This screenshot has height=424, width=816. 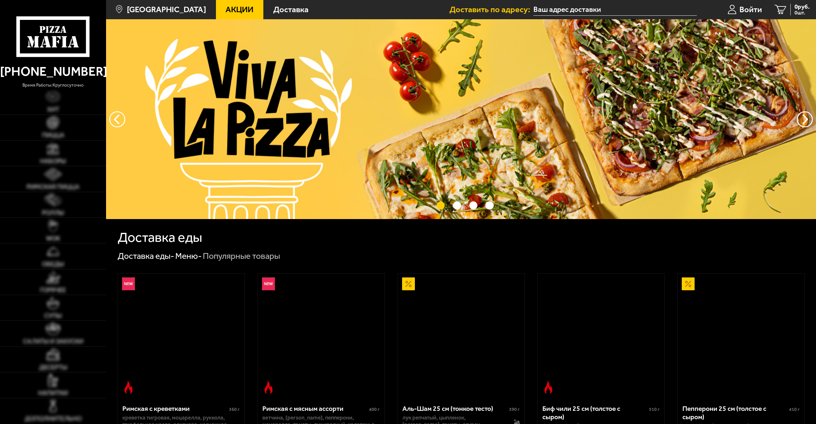 What do you see at coordinates (160, 237) in the screenshot?
I see `h1: Доставка еды` at bounding box center [160, 237].